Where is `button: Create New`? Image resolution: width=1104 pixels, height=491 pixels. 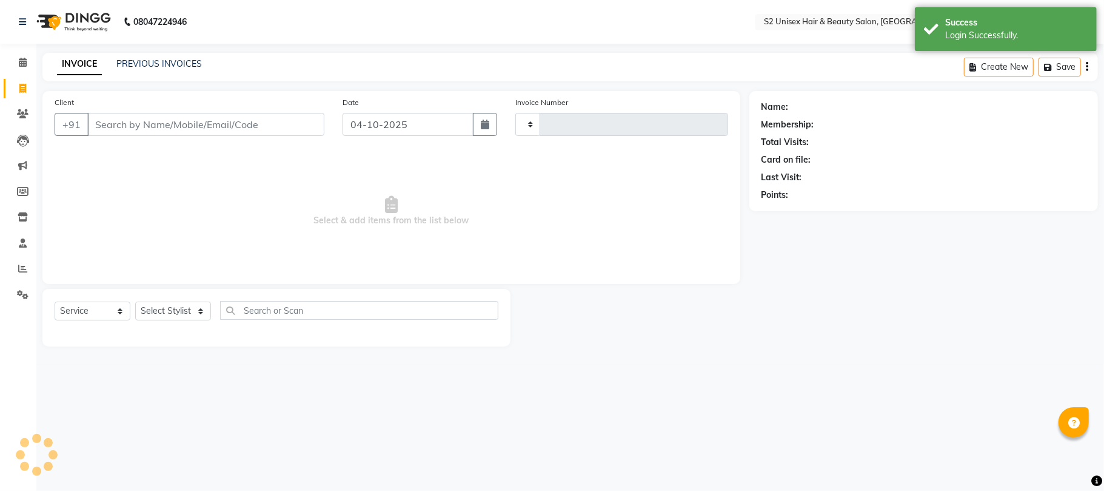
button: Create New is located at coordinates (999, 67).